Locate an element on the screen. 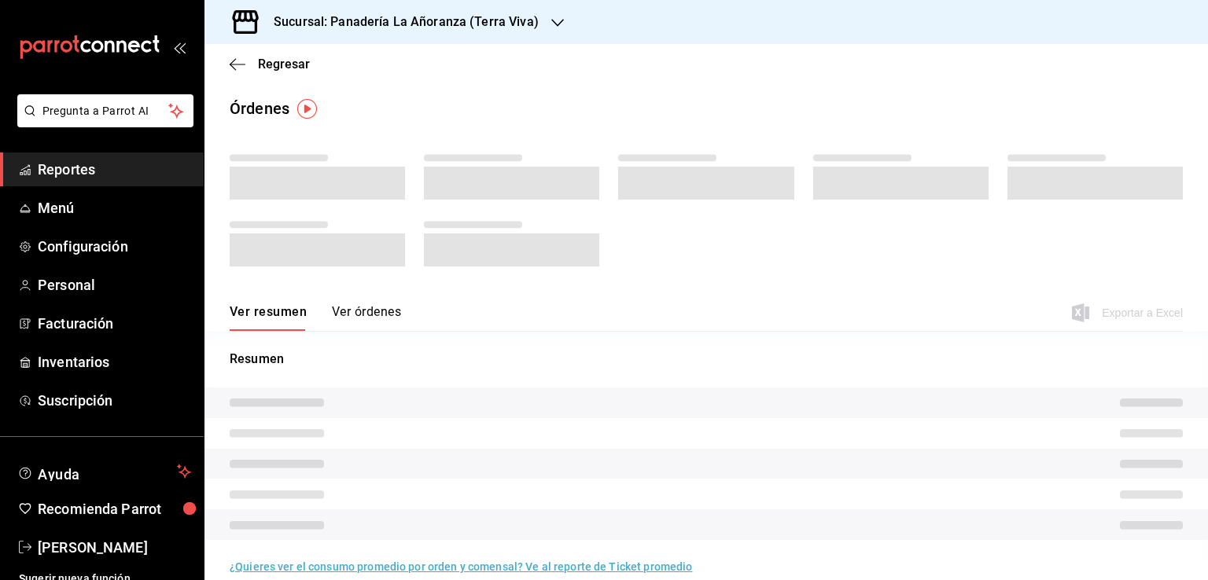 This screenshot has height=580, width=1208. span: Inventarios is located at coordinates (114, 362).